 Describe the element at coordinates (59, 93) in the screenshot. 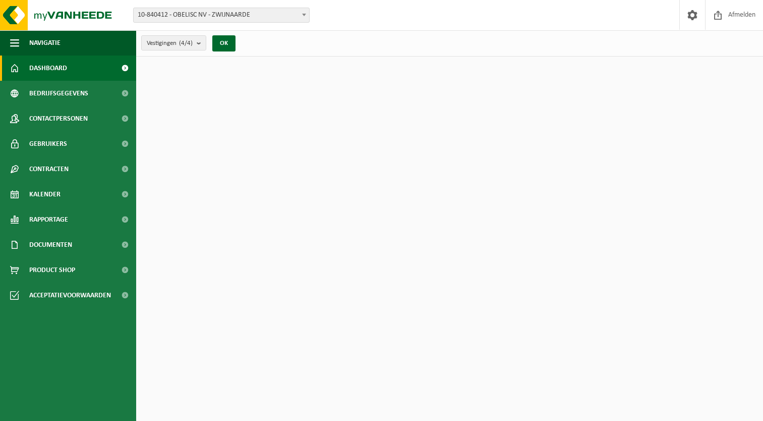

I see `span: Bedrijfsgegevens` at that location.